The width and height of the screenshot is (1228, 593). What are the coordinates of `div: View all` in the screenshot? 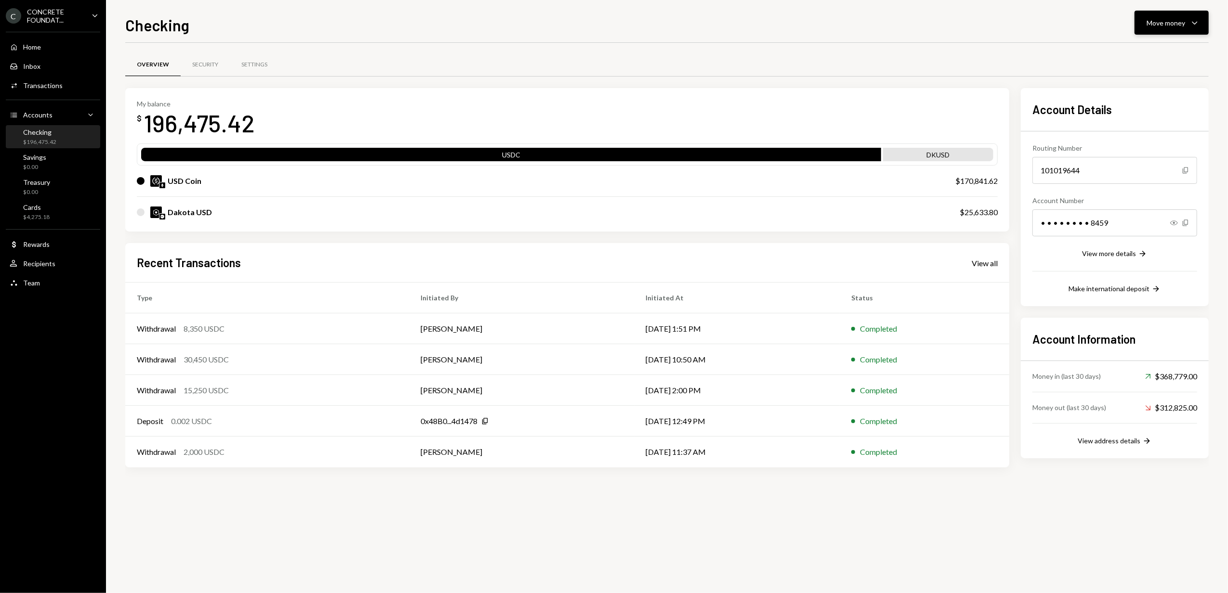 It's located at (984, 263).